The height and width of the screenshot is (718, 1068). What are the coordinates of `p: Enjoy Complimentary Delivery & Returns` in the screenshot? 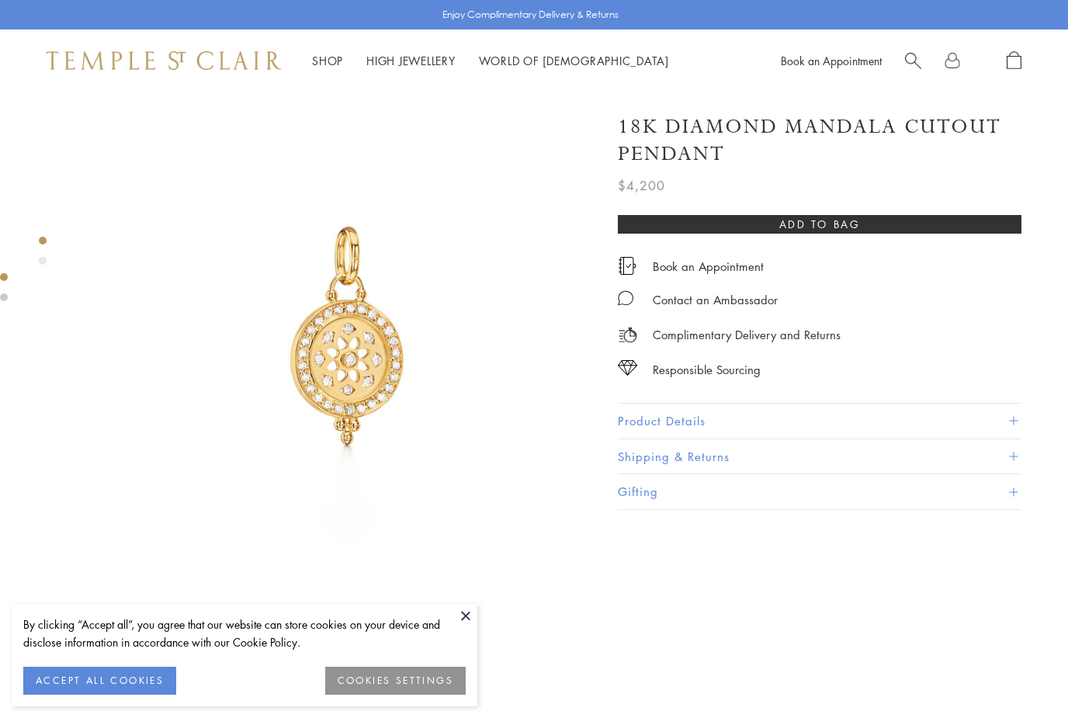 It's located at (530, 15).